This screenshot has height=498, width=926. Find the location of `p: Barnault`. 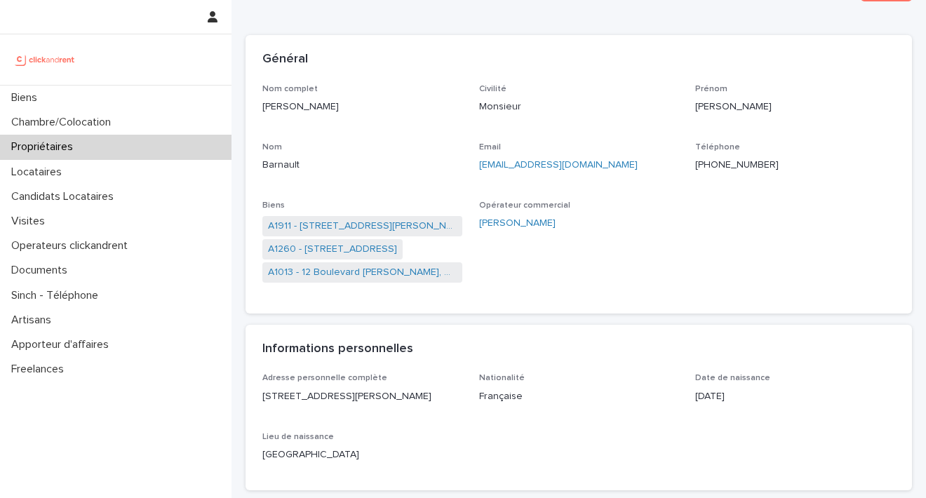

p: Barnault is located at coordinates (362, 165).